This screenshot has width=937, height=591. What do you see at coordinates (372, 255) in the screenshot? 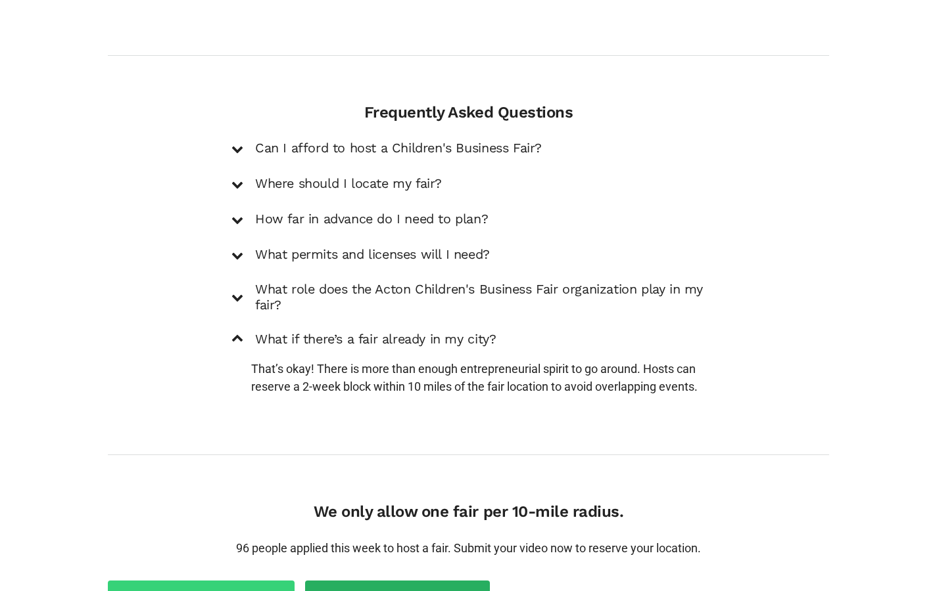
I see `h5: What permits and licenses will I need?` at bounding box center [372, 255].